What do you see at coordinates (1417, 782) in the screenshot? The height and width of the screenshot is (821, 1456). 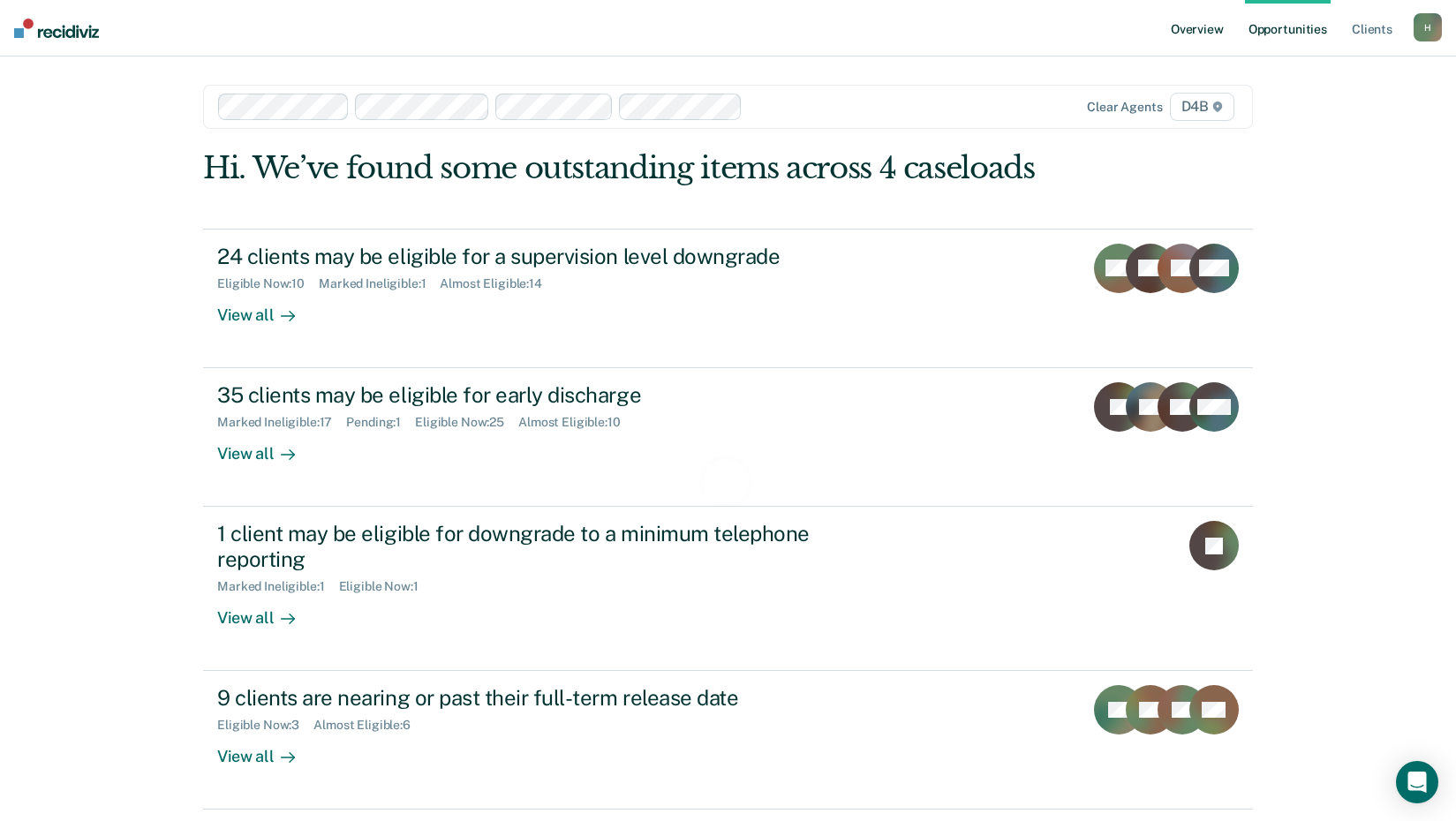 I see `div: Open Intercom Messenger` at bounding box center [1417, 782].